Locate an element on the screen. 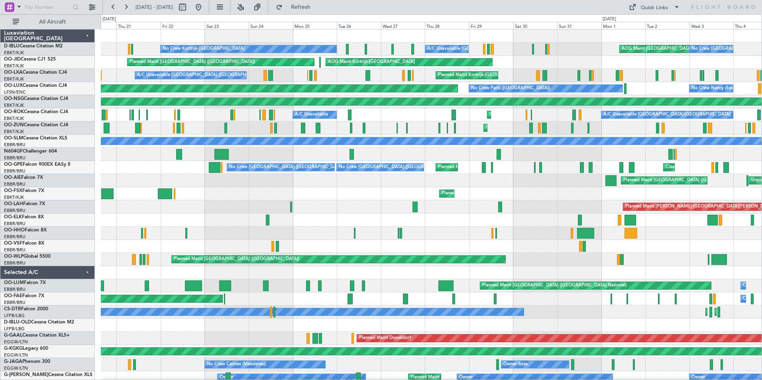 The width and height of the screenshot is (762, 380). span: OO-VSF is located at coordinates (13, 244).